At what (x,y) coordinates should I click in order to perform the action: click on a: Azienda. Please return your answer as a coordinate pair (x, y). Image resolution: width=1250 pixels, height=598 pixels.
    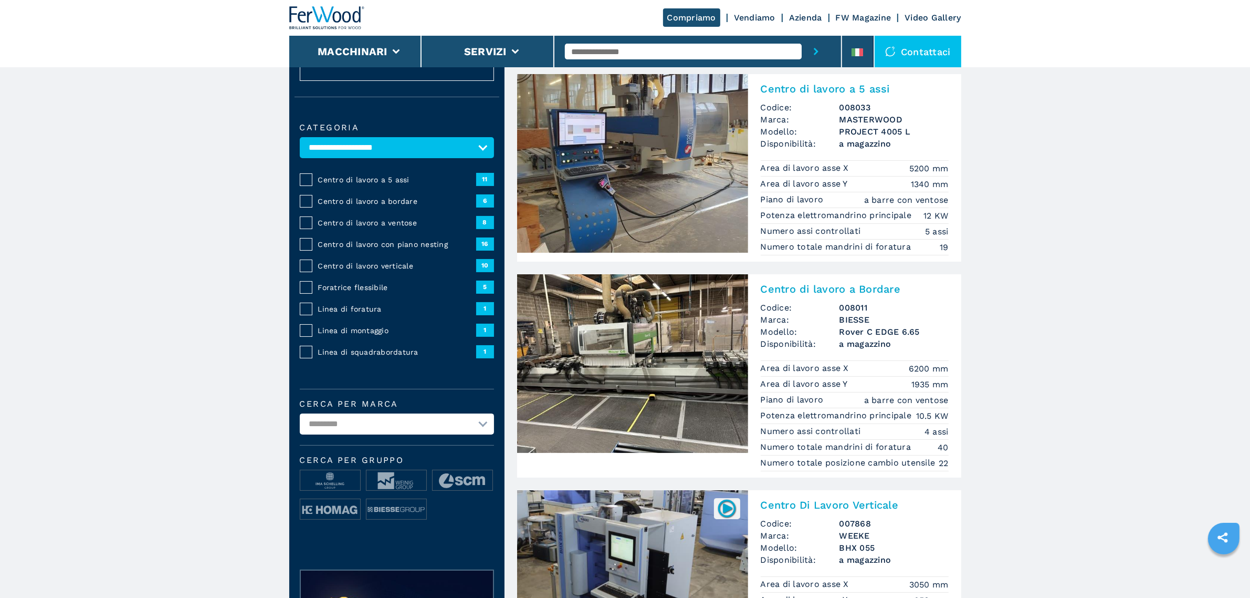
    Looking at the image, I should click on (805, 17).